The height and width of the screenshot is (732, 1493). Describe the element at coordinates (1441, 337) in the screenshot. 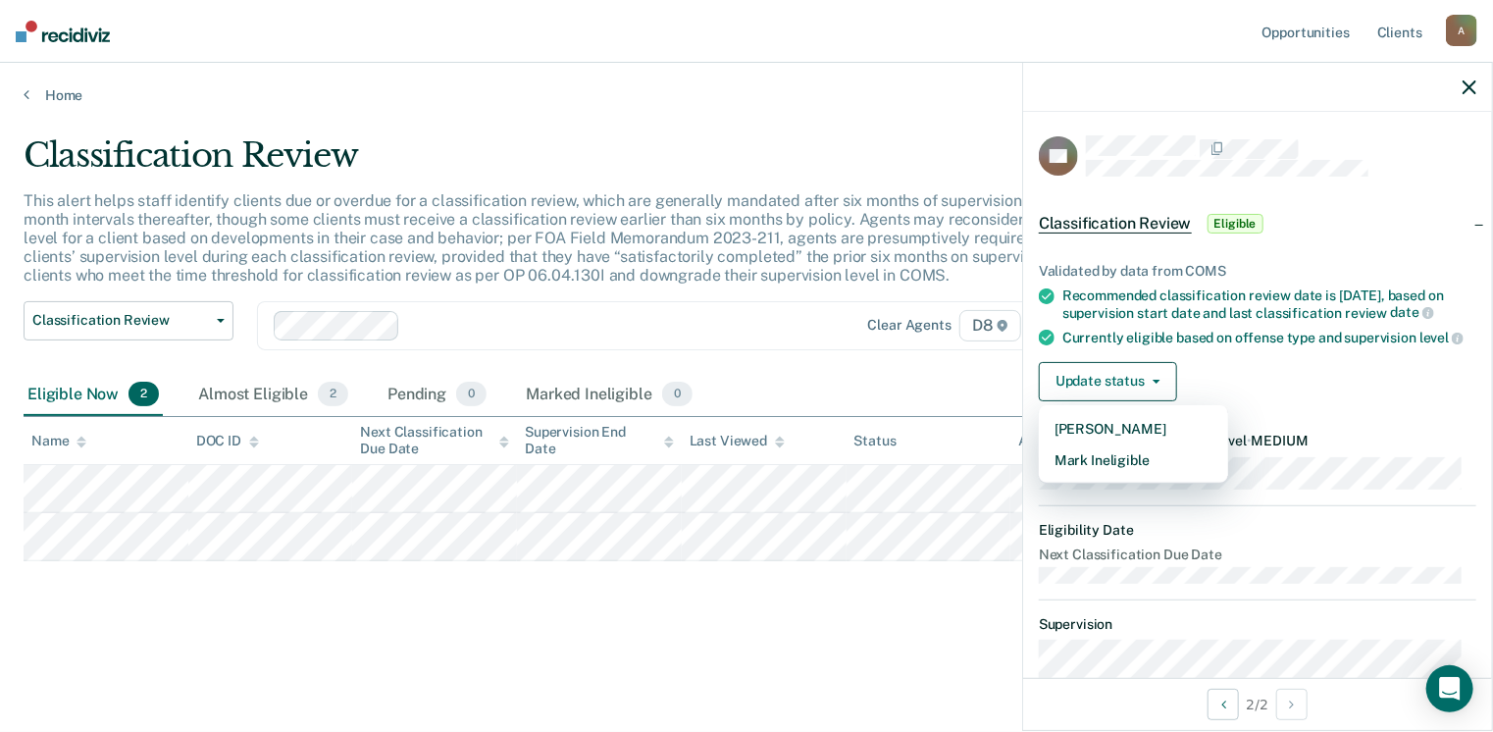

I see `span: level` at that location.